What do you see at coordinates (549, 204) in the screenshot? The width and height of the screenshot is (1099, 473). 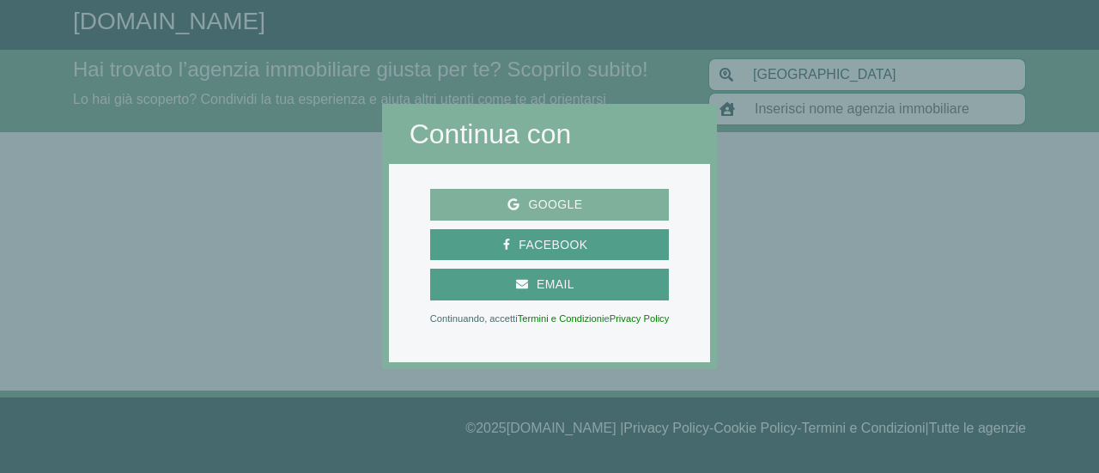 I see `button: Google` at bounding box center [549, 204].